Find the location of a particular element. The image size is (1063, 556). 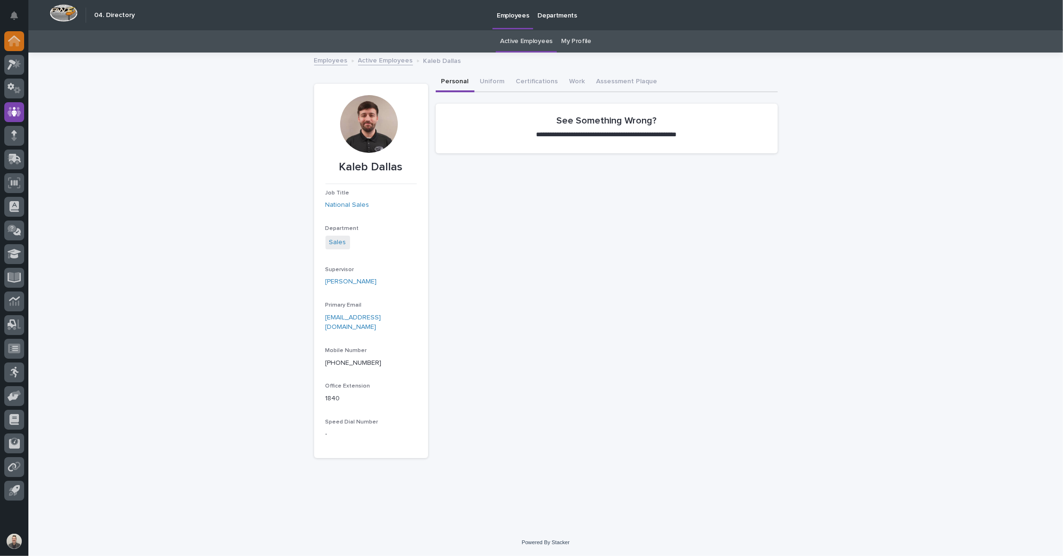

a: Employees is located at coordinates (331, 60).